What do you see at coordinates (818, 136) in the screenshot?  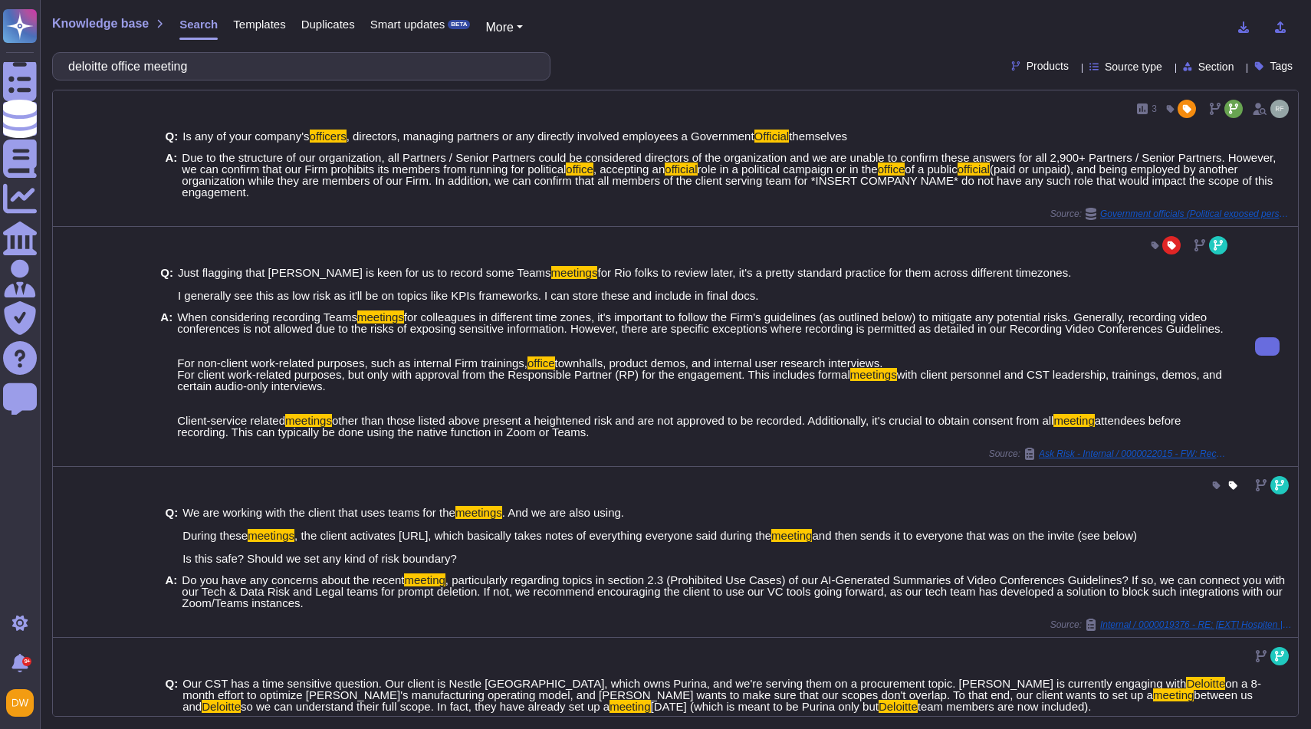 I see `span: themselves` at bounding box center [818, 136].